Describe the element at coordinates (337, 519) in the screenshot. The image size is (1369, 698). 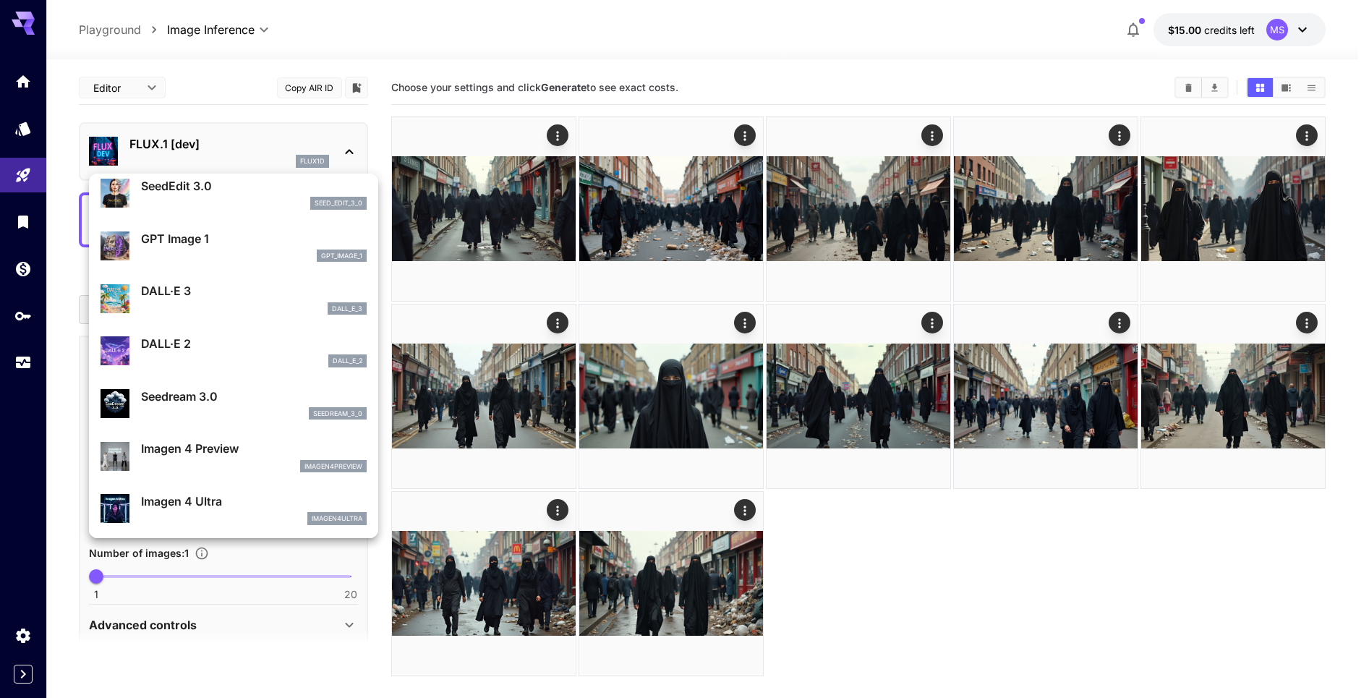
I see `p: imagen4ultra` at that location.